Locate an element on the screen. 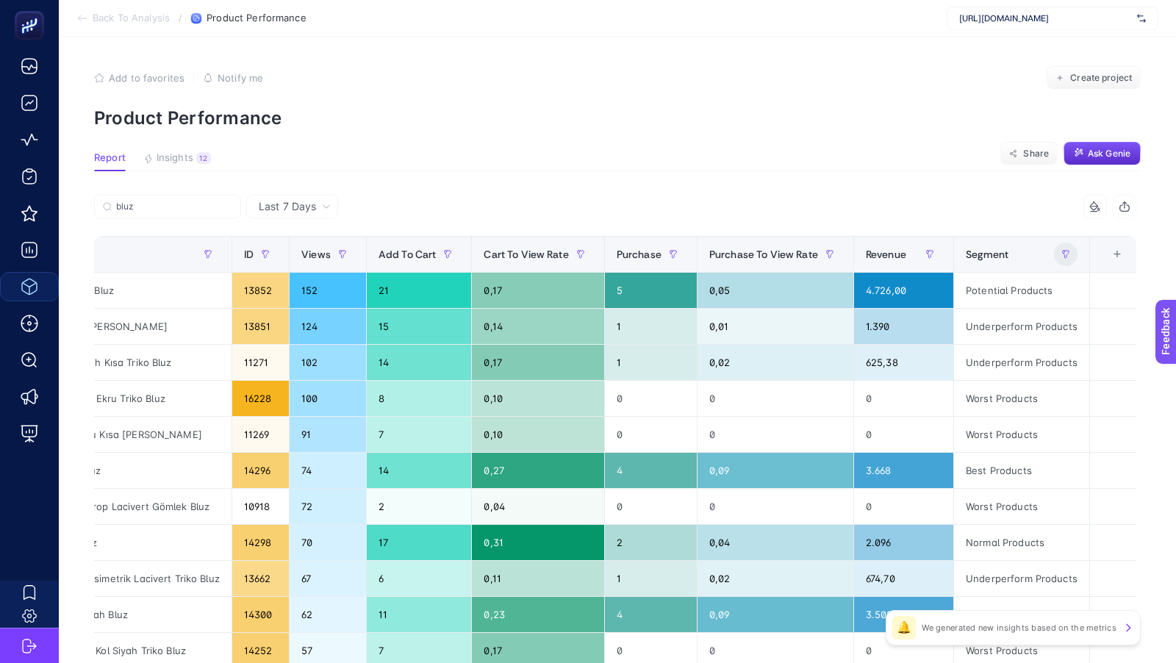  div: 13851 is located at coordinates (260, 326).